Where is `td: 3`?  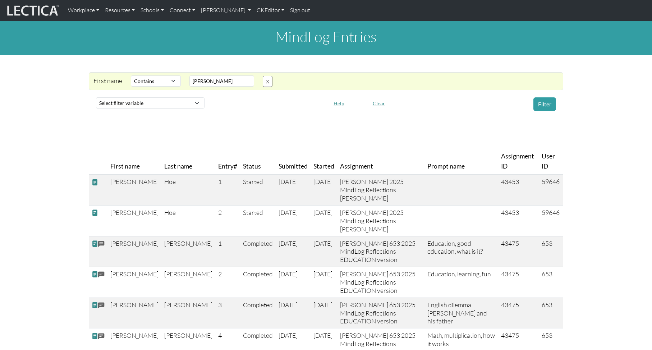 td: 3 is located at coordinates (227, 313).